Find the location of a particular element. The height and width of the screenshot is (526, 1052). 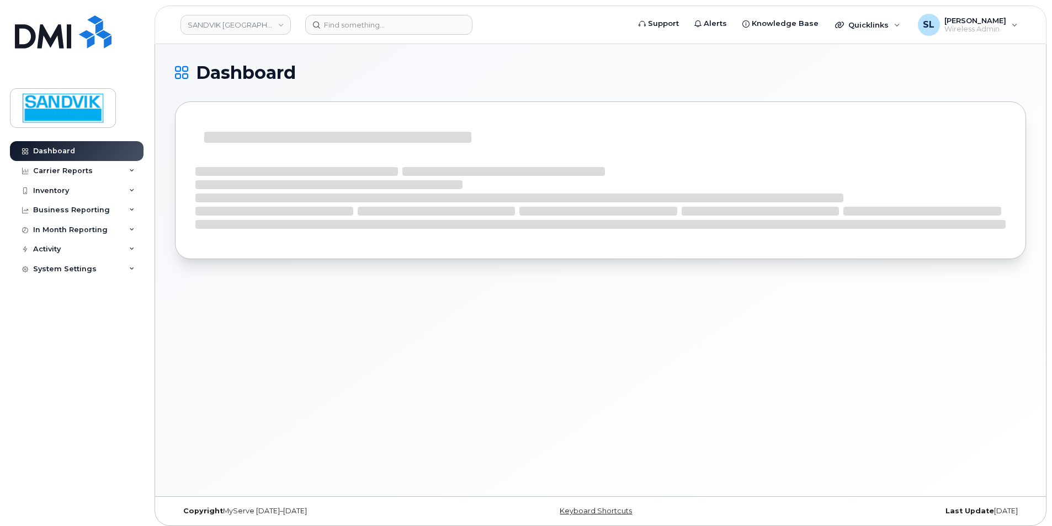

strong: Last Update is located at coordinates (969, 511).